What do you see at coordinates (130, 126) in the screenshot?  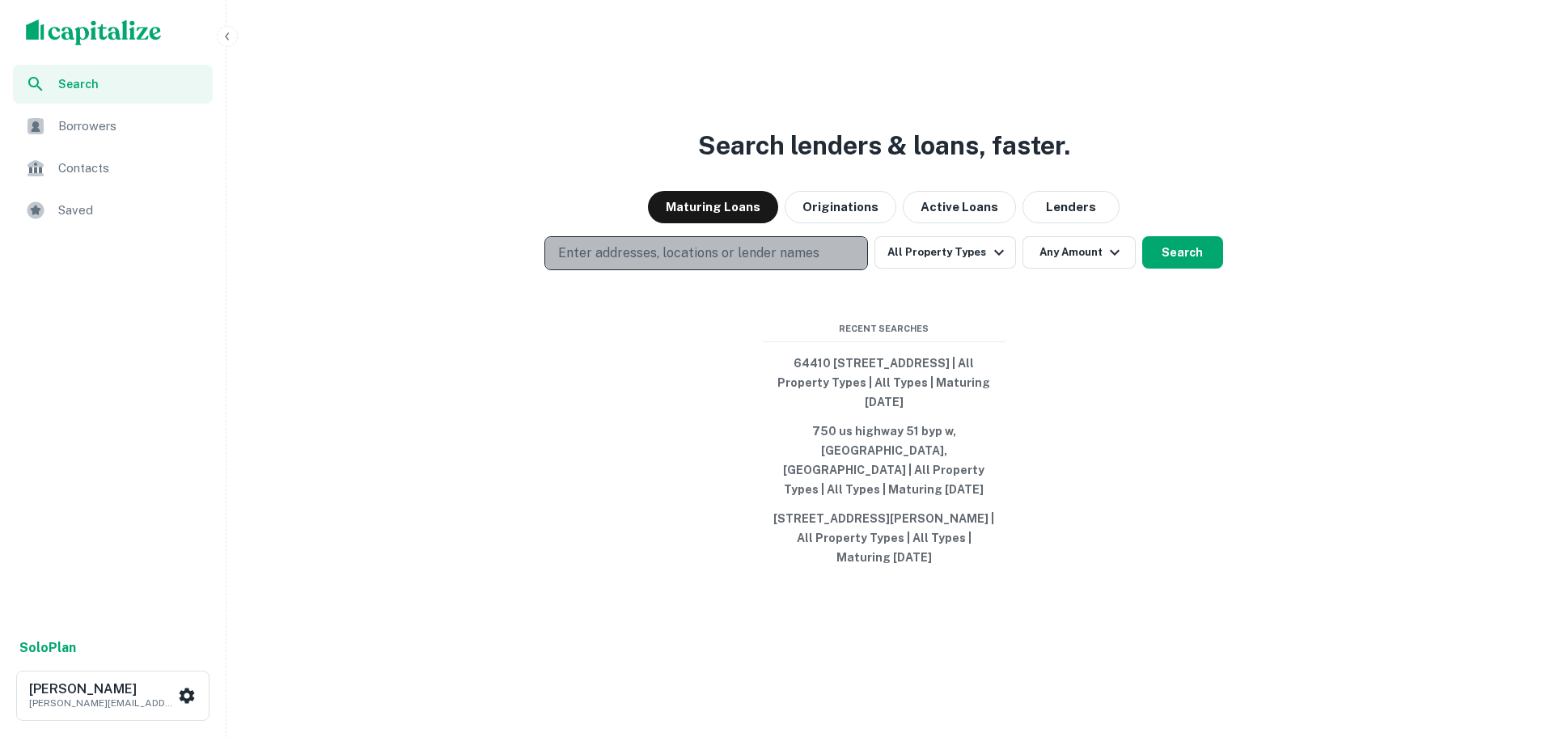 I see `span: Borrowers` at bounding box center [130, 126].